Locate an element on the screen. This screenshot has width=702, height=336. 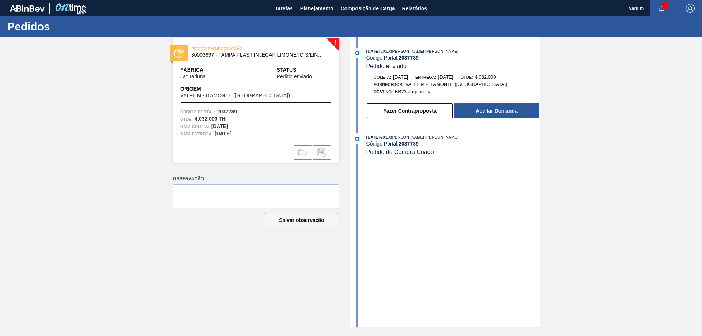
span: Jaguariúna is located at coordinates (193, 76).